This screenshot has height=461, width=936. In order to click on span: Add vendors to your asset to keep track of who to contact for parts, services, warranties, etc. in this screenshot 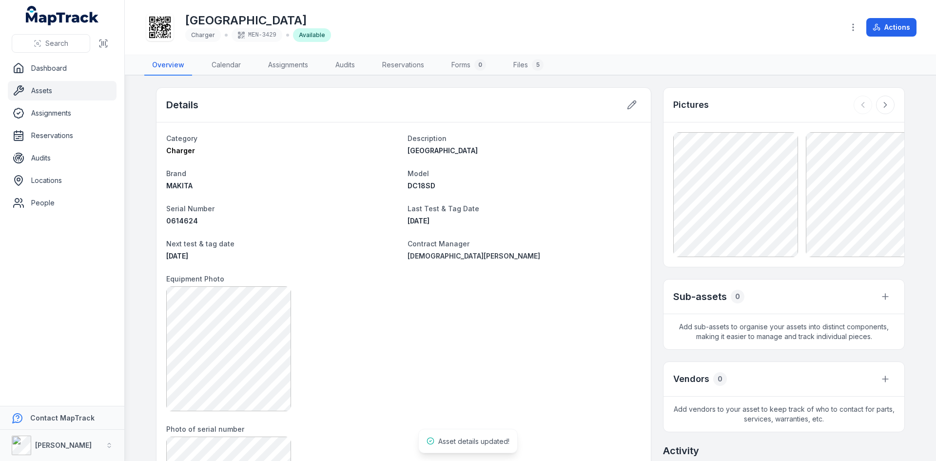, I will do `click(784, 414)`.